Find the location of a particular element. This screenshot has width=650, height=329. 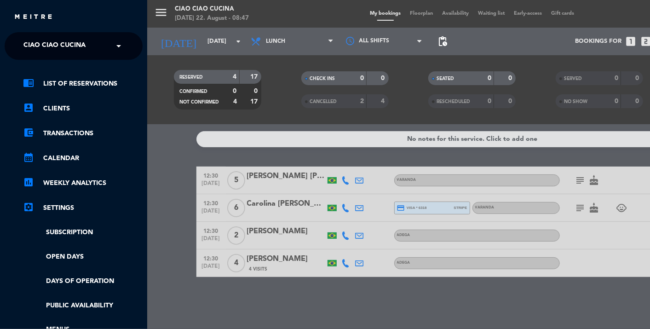

a: Open Days is located at coordinates (83, 257).